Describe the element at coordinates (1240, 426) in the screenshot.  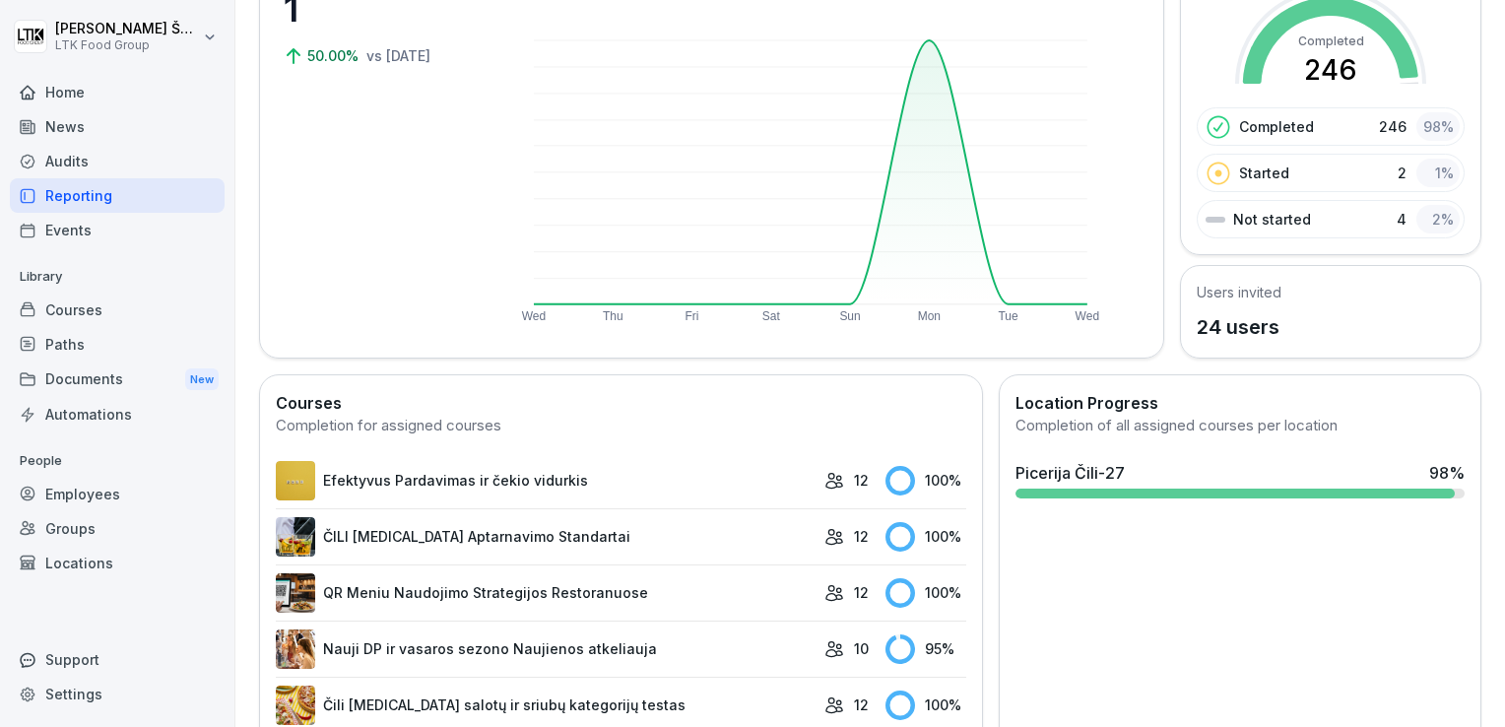
I see `div: Completion of all assigned courses per location` at that location.